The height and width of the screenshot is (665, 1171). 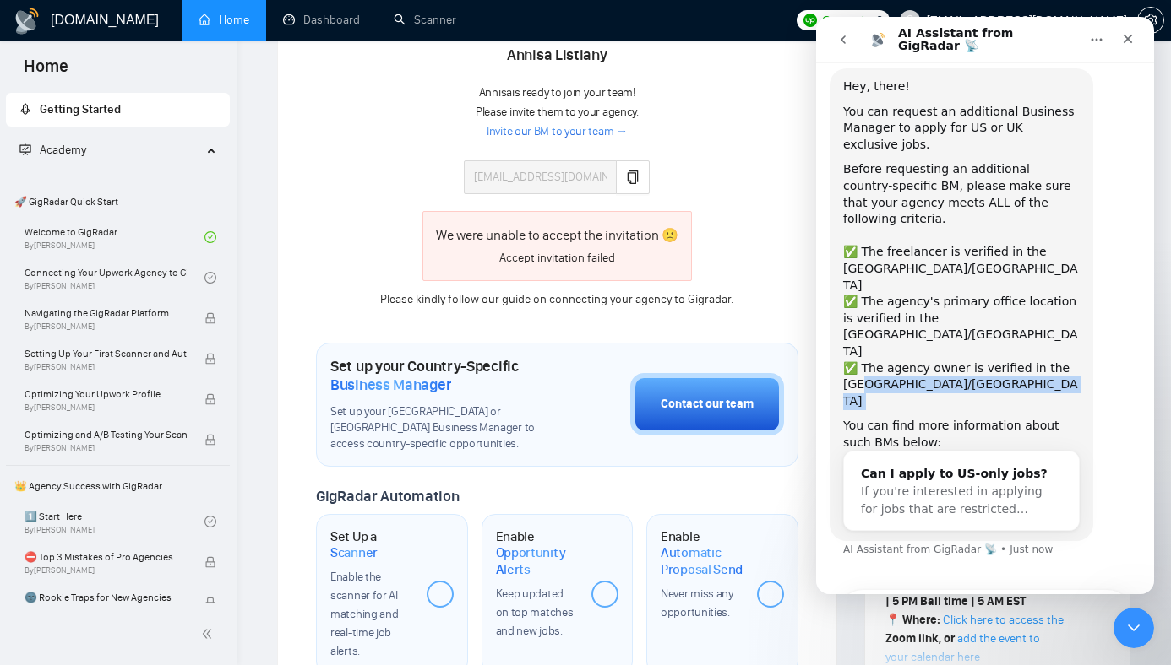 I want to click on img: logo, so click(x=27, y=21).